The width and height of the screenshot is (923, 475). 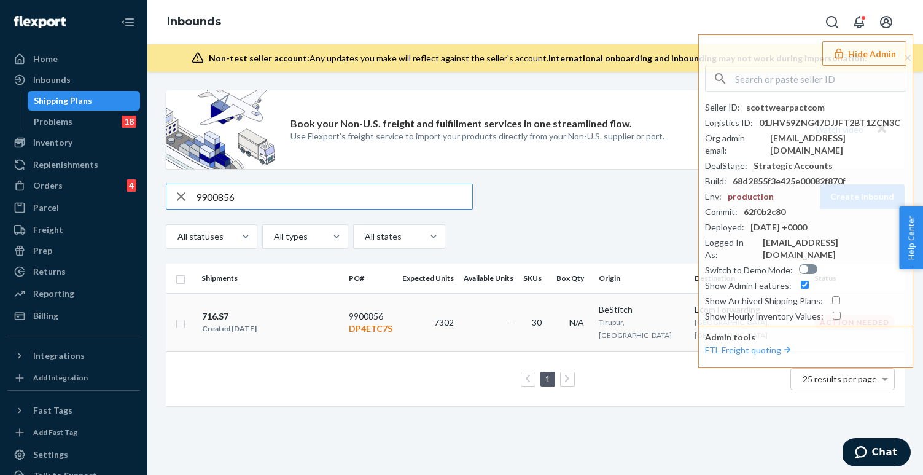 I want to click on div: Shipping Plans, so click(x=63, y=101).